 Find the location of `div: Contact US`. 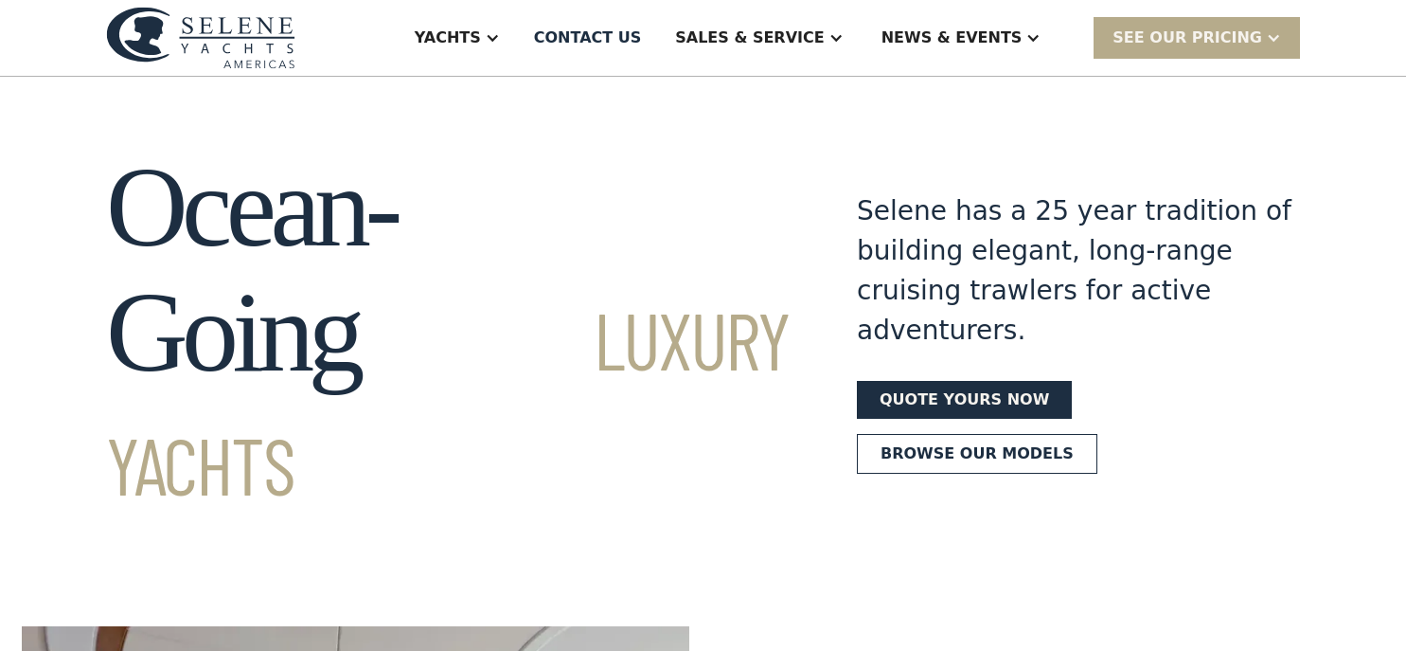

div: Contact US is located at coordinates (588, 38).